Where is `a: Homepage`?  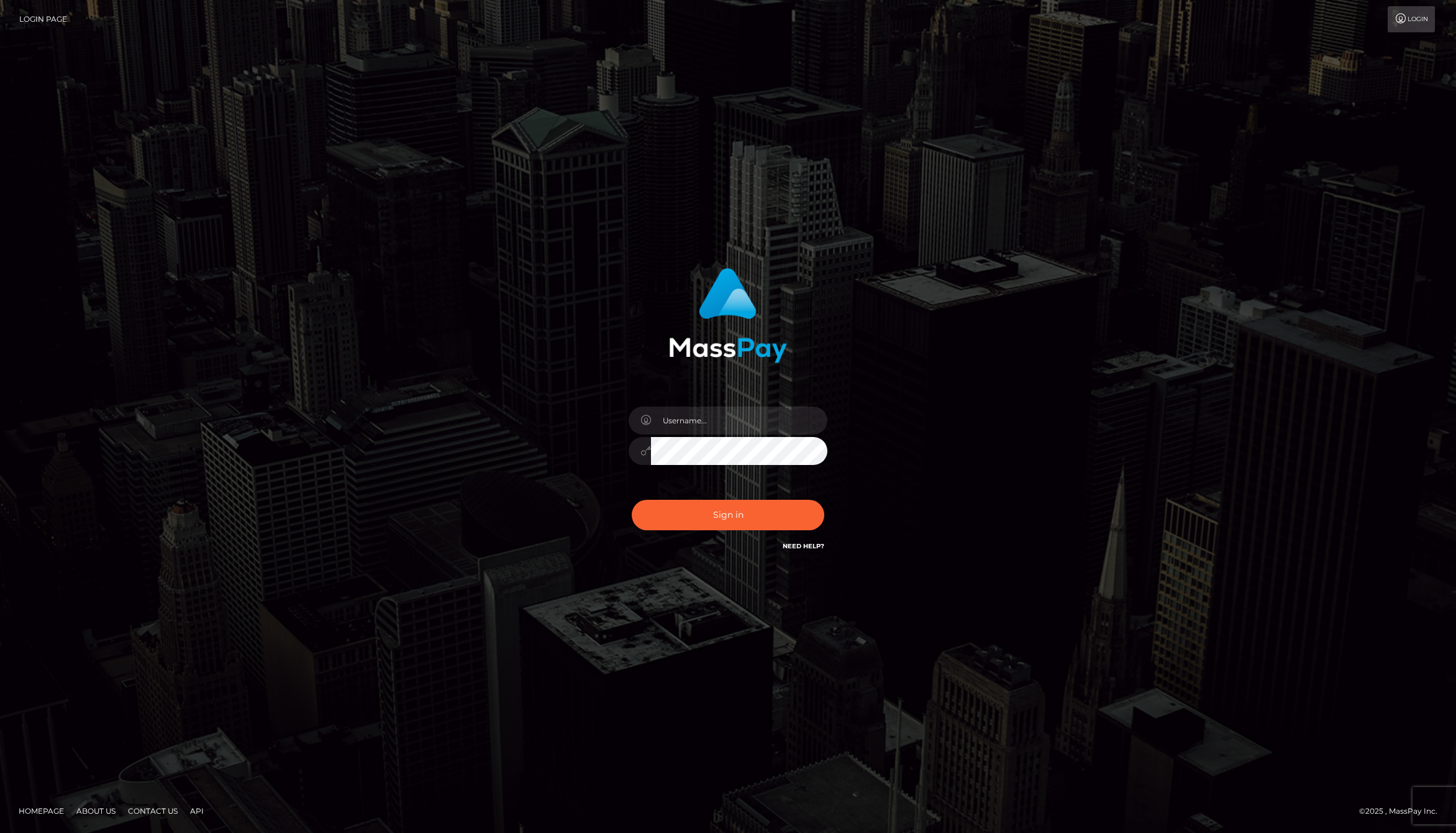
a: Homepage is located at coordinates (41, 810).